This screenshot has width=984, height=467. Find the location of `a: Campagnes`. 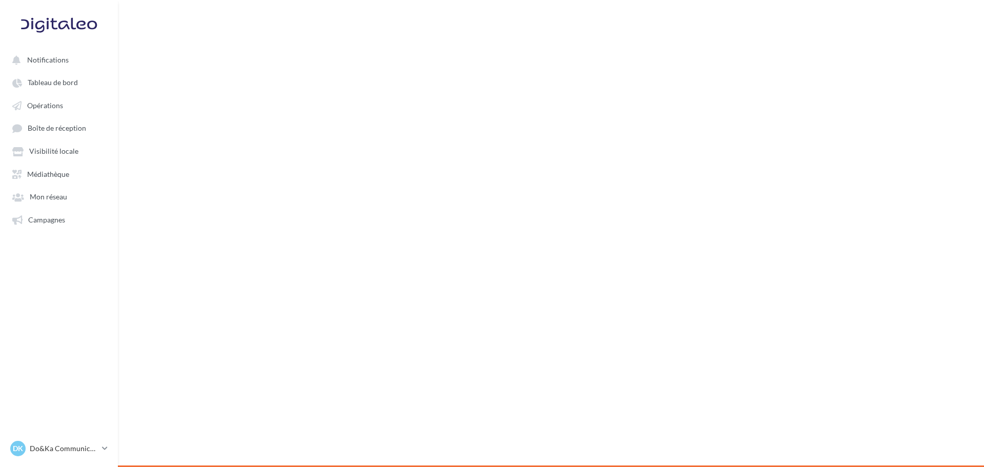

a: Campagnes is located at coordinates (59, 219).